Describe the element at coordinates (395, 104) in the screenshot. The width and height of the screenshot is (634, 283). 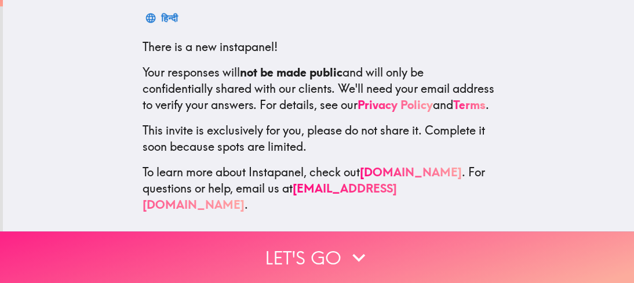
I see `a: Privacy Policy` at that location.